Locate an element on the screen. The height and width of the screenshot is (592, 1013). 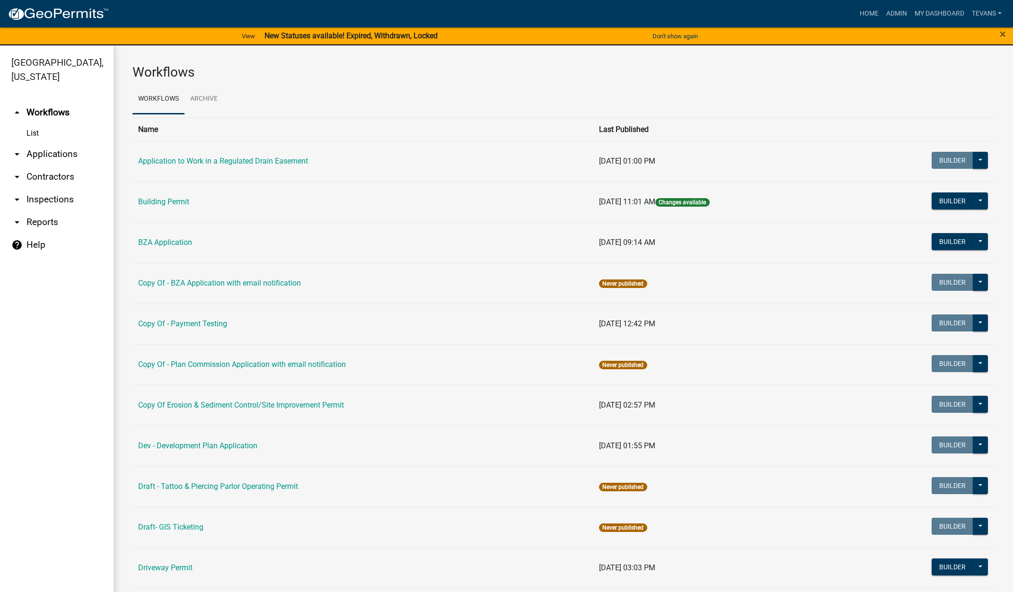
a: My Dashboard is located at coordinates (939, 14).